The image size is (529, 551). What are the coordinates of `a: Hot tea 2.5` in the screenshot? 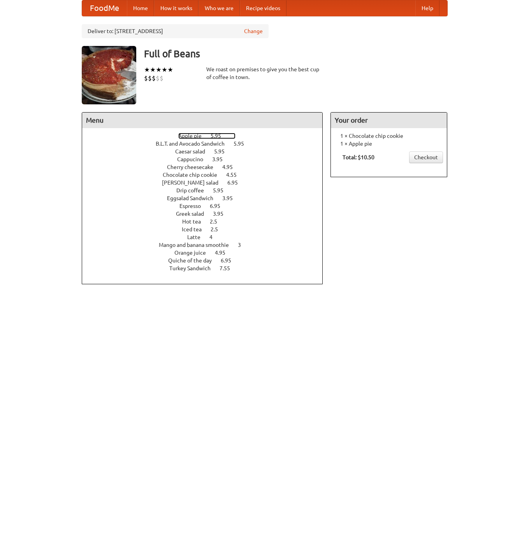 It's located at (207, 221).